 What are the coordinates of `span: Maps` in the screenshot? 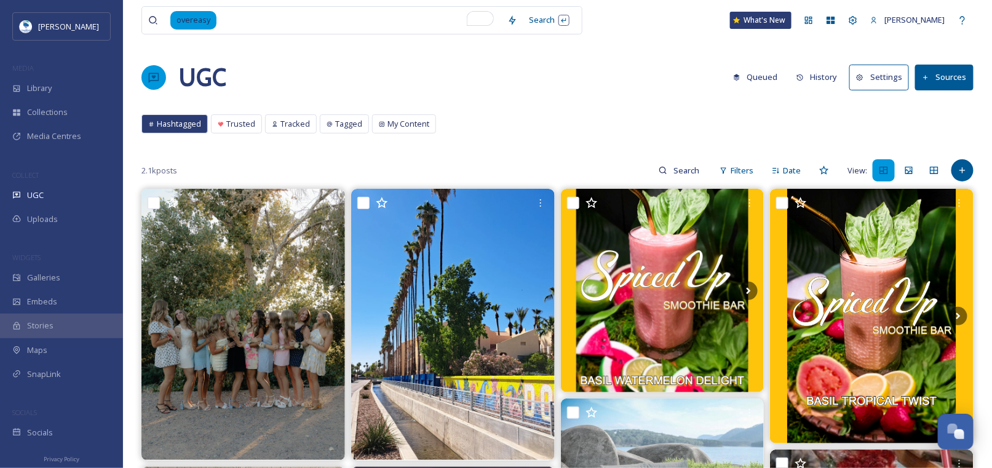 It's located at (37, 350).